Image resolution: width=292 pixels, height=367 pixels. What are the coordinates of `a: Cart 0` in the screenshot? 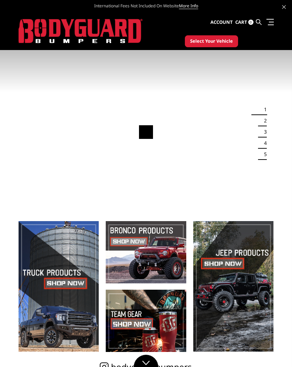 It's located at (244, 22).